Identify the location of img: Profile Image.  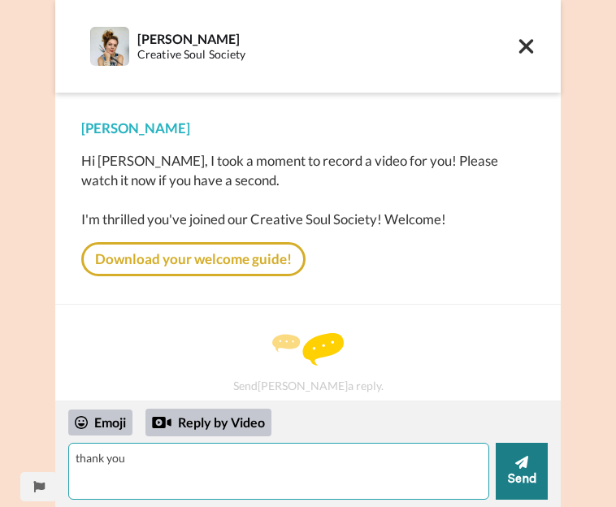
(110, 46).